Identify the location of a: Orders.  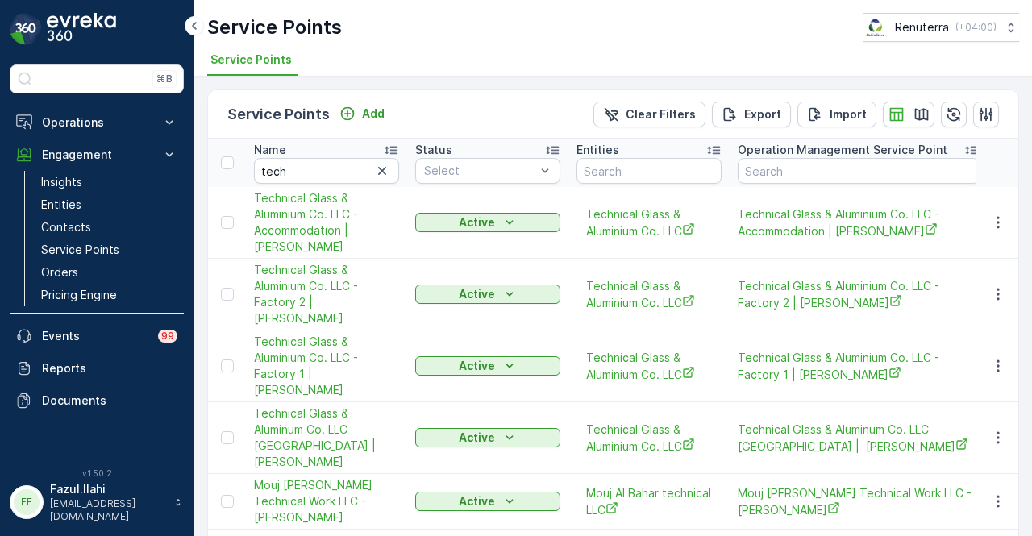
(109, 272).